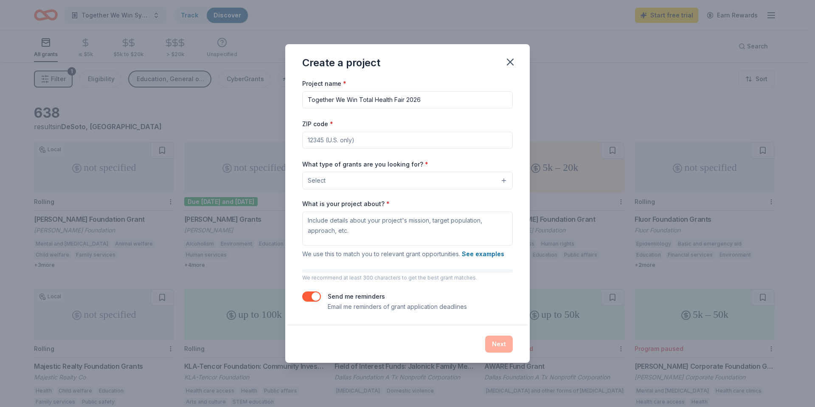 This screenshot has height=407, width=815. I want to click on label: What type of grants are you looking for?, so click(365, 164).